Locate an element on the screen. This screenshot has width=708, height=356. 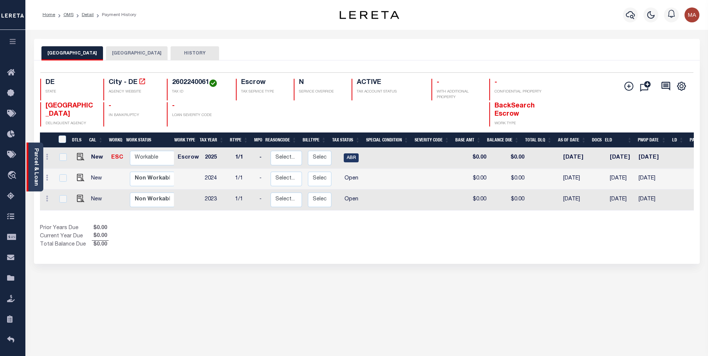
th: PWOP Date: activate to sort column ascending is located at coordinates (652, 140).